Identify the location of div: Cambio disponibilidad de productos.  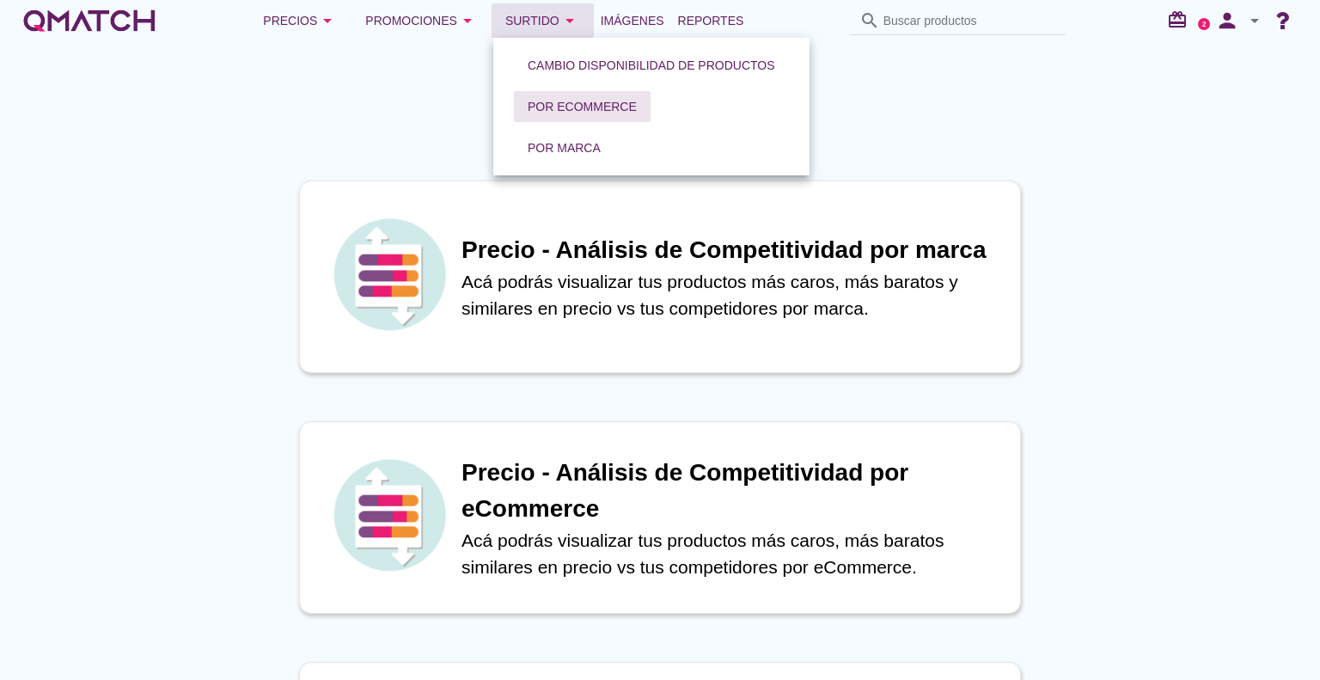
(652, 65).